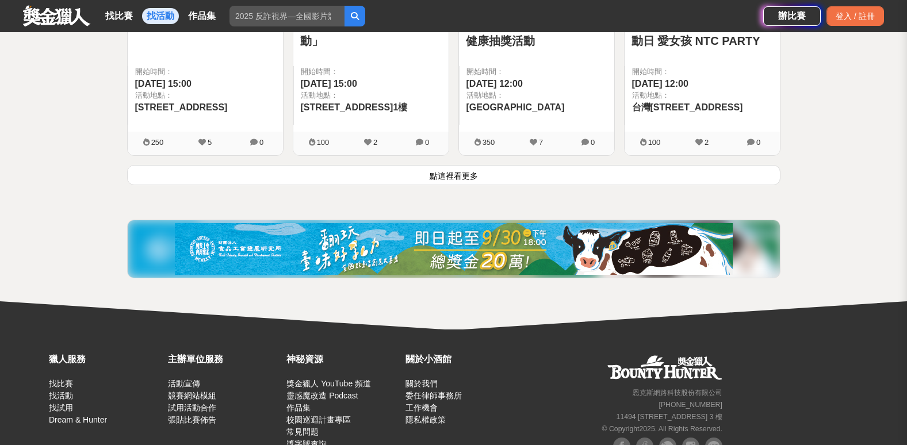 The height and width of the screenshot is (445, 907). I want to click on div: 獵人服務, so click(105, 359).